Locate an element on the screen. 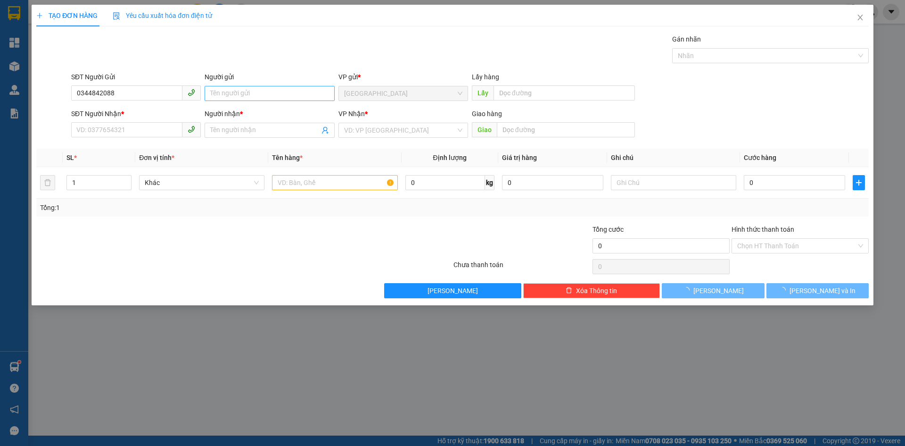  button: plus is located at coordinates (859, 183).